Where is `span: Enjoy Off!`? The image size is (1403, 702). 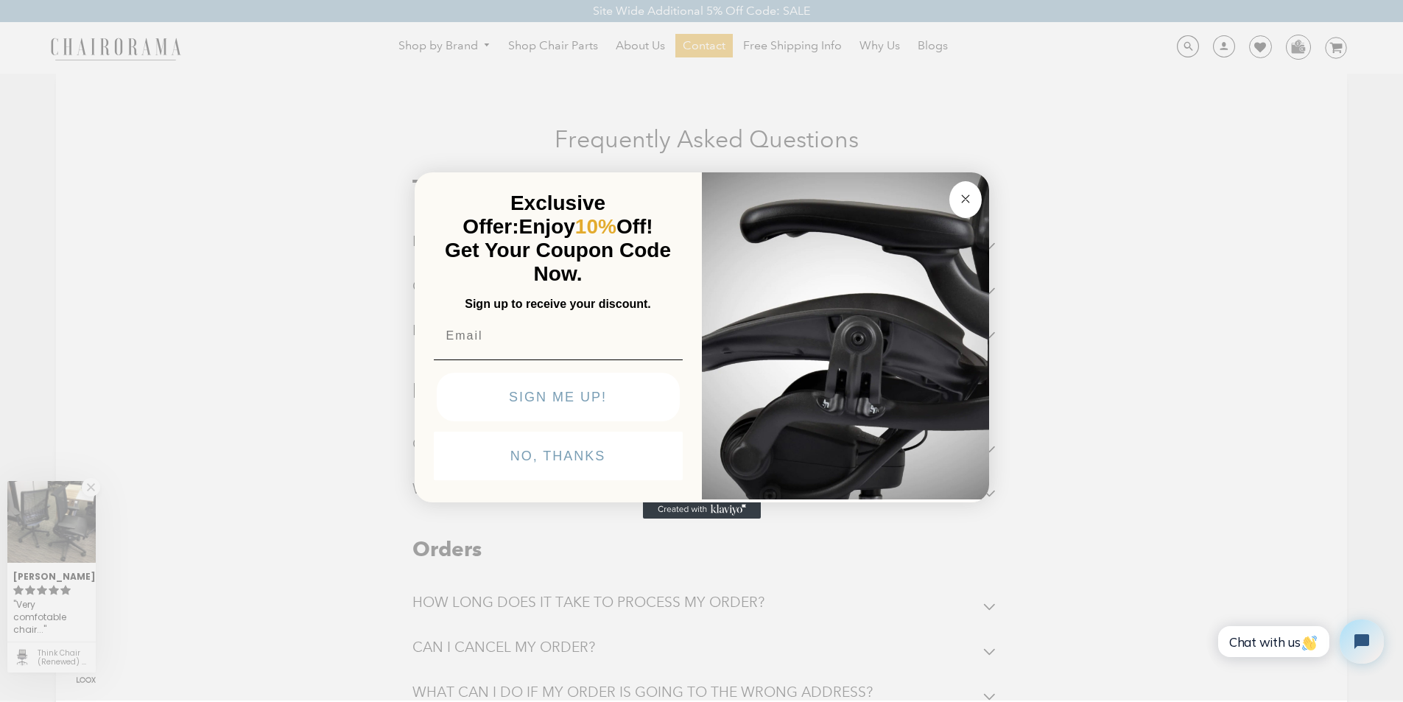
span: Enjoy Off! is located at coordinates (586, 226).